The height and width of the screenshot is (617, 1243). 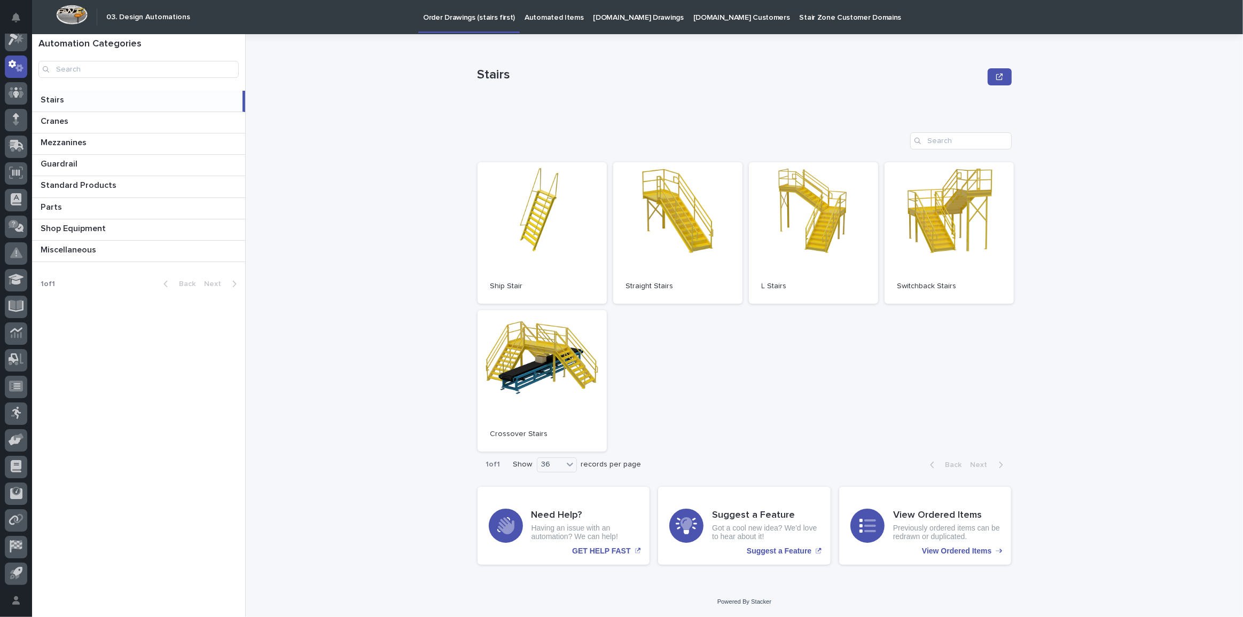 What do you see at coordinates (813, 286) in the screenshot?
I see `p: L Stairs` at bounding box center [813, 286].